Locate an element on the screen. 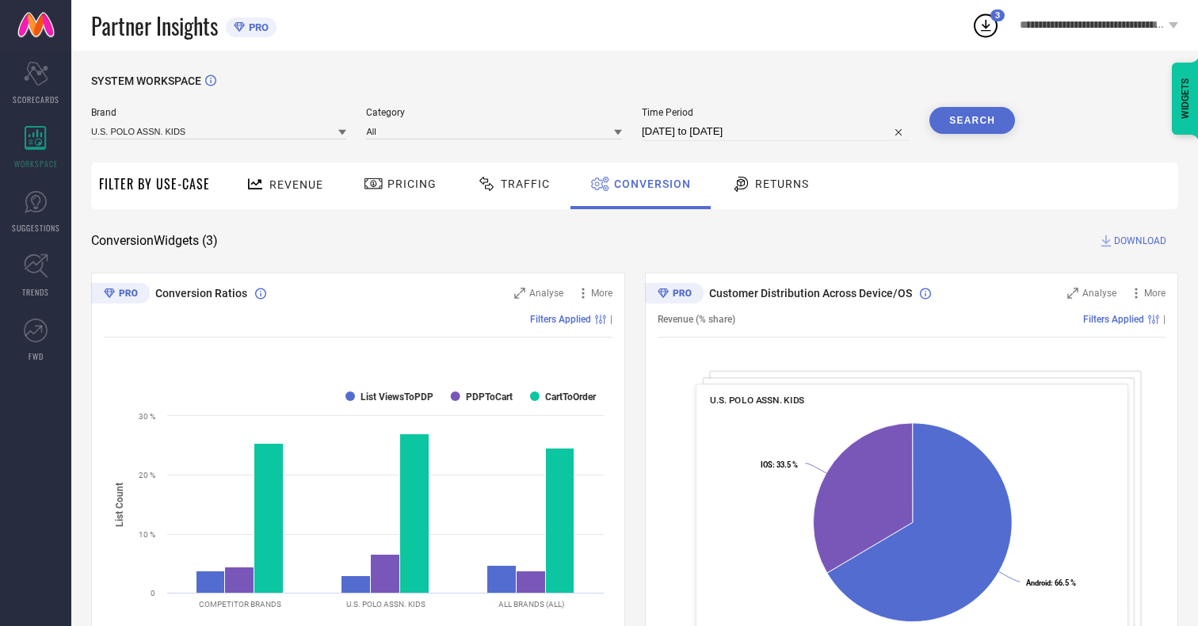 The image size is (1198, 626). span: Pricing is located at coordinates (412, 184).